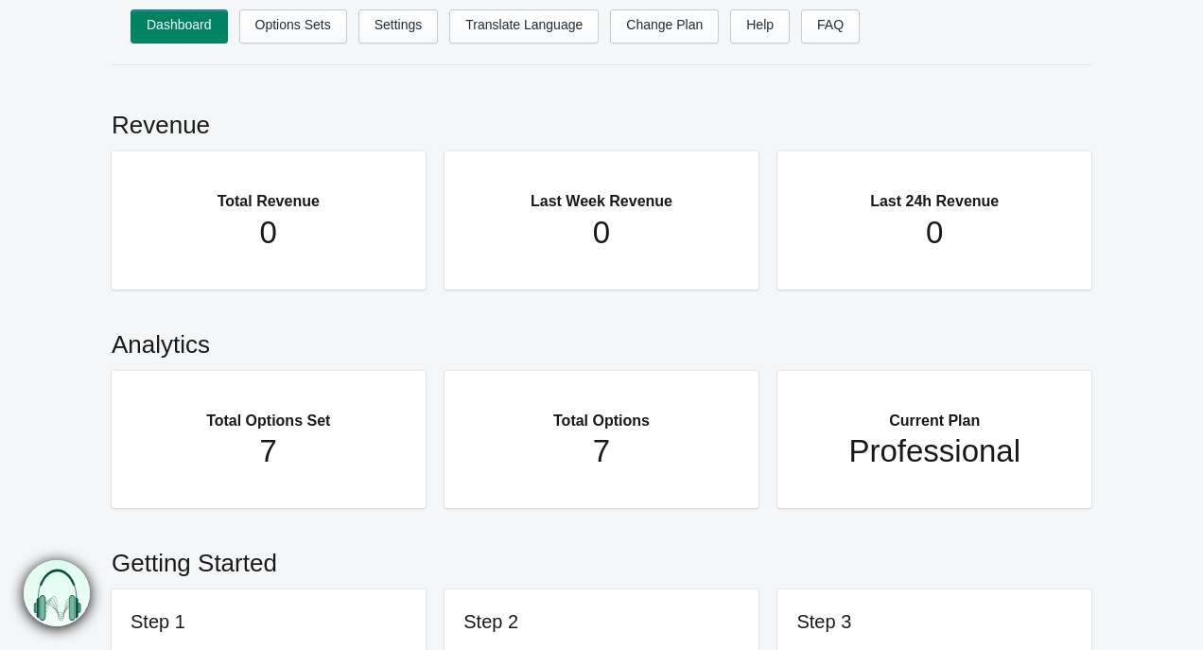 The width and height of the screenshot is (1203, 650). I want to click on h3: Step 3, so click(934, 621).